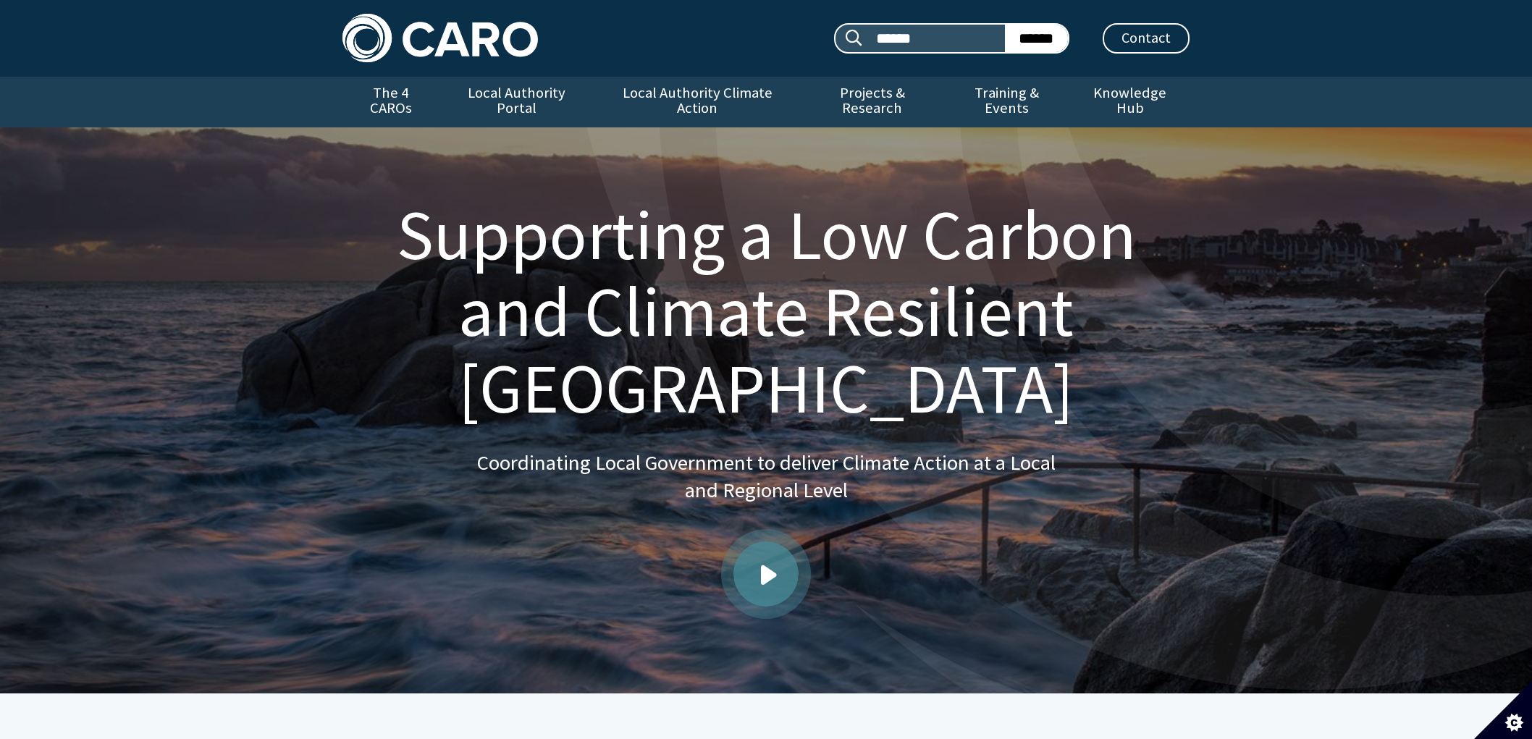  I want to click on a: Training & Events, so click(1006, 102).